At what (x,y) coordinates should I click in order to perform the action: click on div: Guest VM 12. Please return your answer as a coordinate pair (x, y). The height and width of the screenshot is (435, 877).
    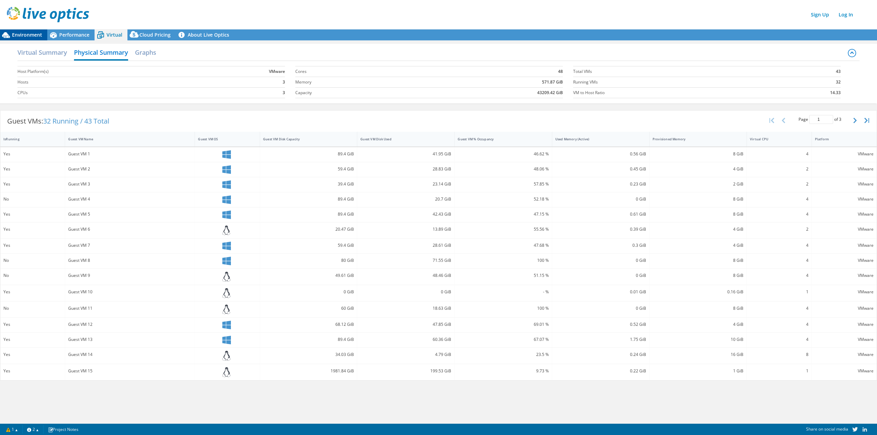
    Looking at the image, I should click on (130, 325).